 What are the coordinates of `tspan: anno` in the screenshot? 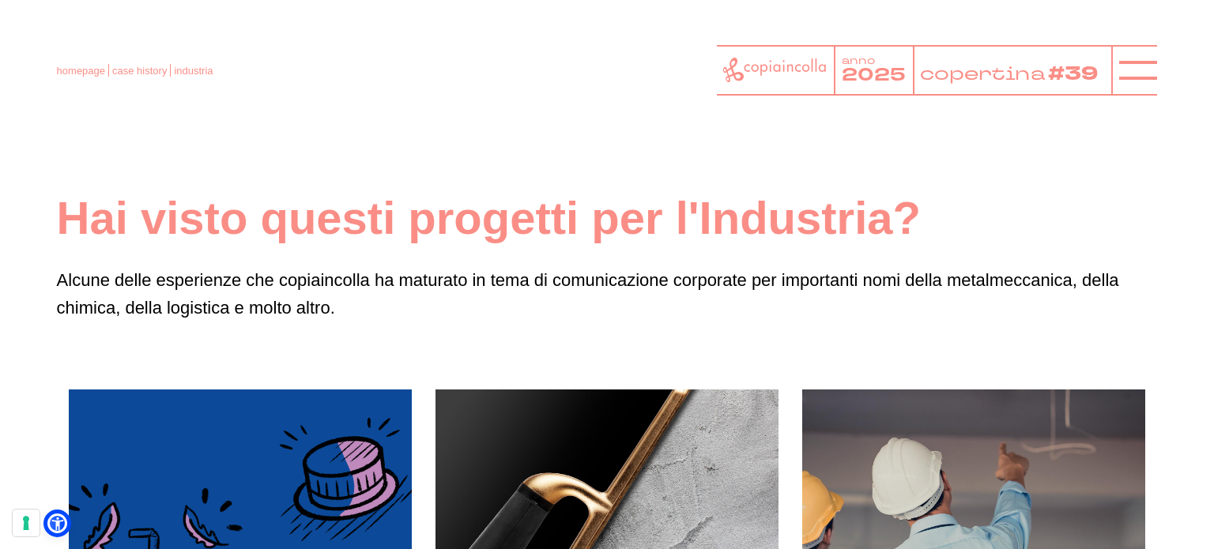 It's located at (858, 60).